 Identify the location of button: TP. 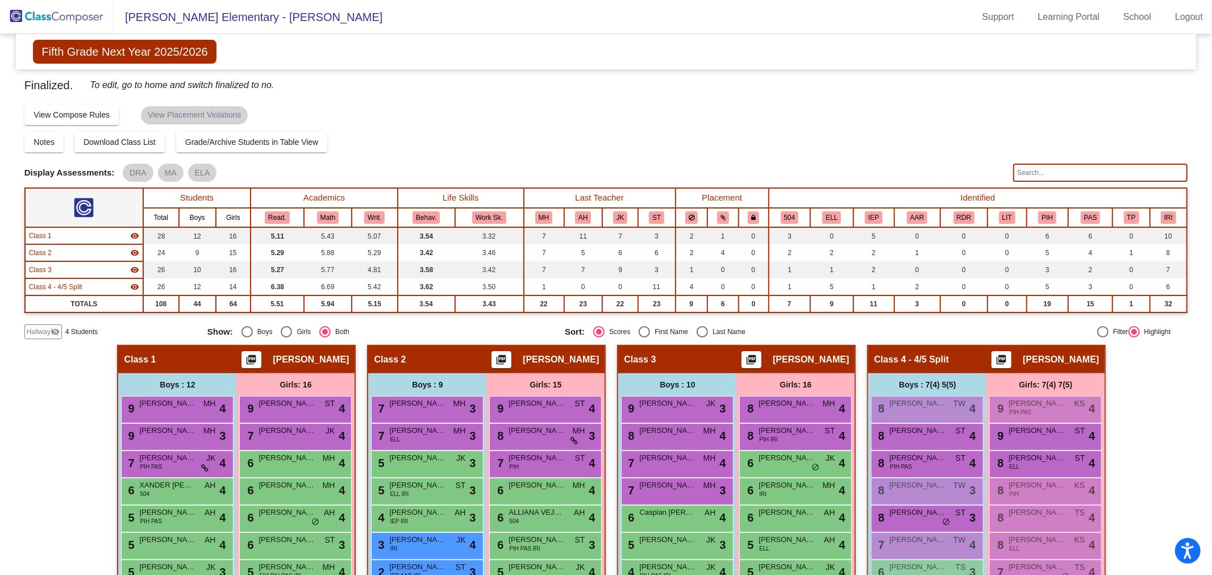
(1131, 218).